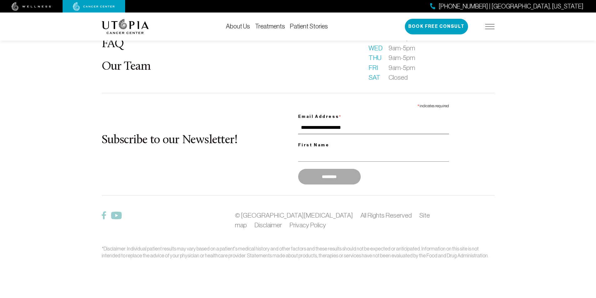  Describe the element at coordinates (386, 215) in the screenshot. I see `span: All Rights Reserved` at that location.